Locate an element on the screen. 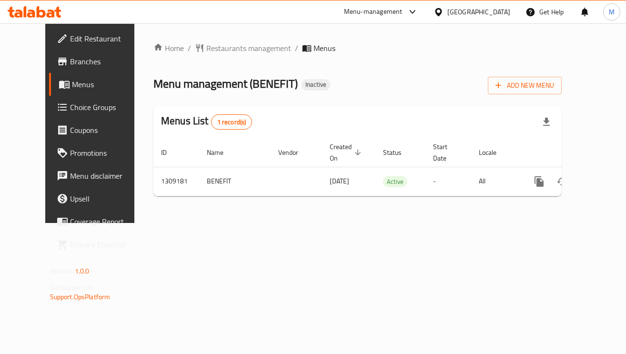 The width and height of the screenshot is (626, 354). div: Total records count is located at coordinates (232, 122).